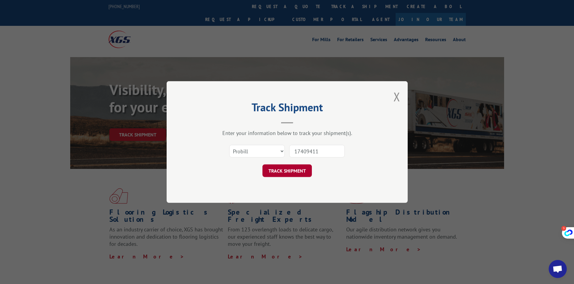 The height and width of the screenshot is (284, 574). What do you see at coordinates (287, 171) in the screenshot?
I see `button: TRACK SHIPMENT` at bounding box center [287, 171].